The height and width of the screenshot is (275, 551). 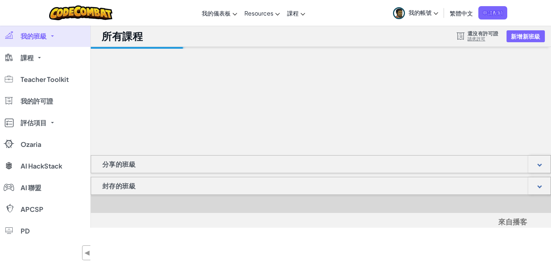 I want to click on h1: 所有課程, so click(x=122, y=36).